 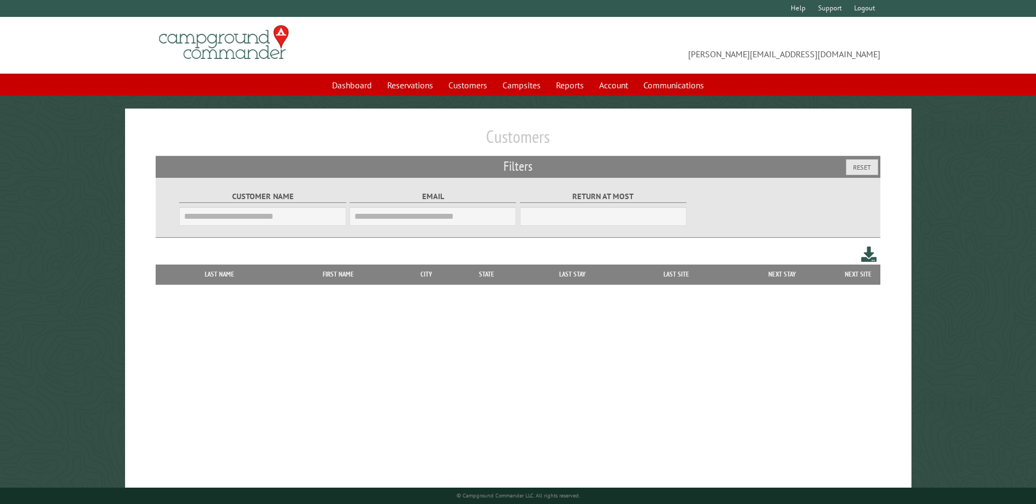 I want to click on th: Last Stay, so click(x=573, y=275).